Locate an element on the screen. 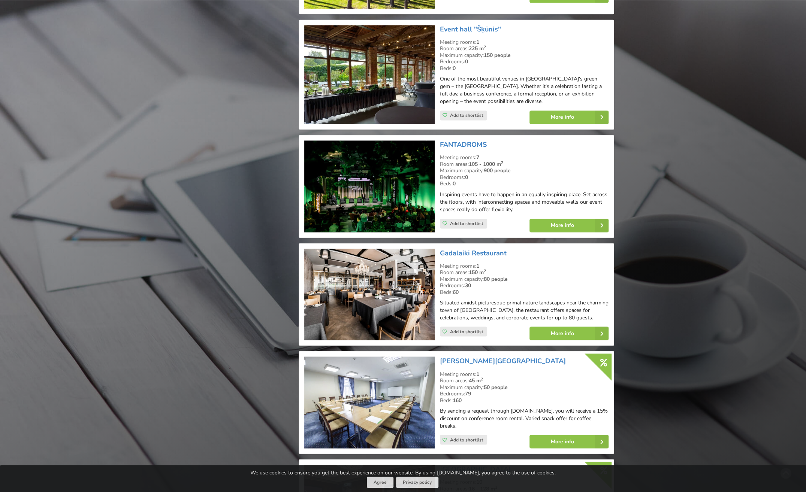 This screenshot has width=806, height=492. a: Conference centre | Riga | FANTADROMS is located at coordinates (369, 186).